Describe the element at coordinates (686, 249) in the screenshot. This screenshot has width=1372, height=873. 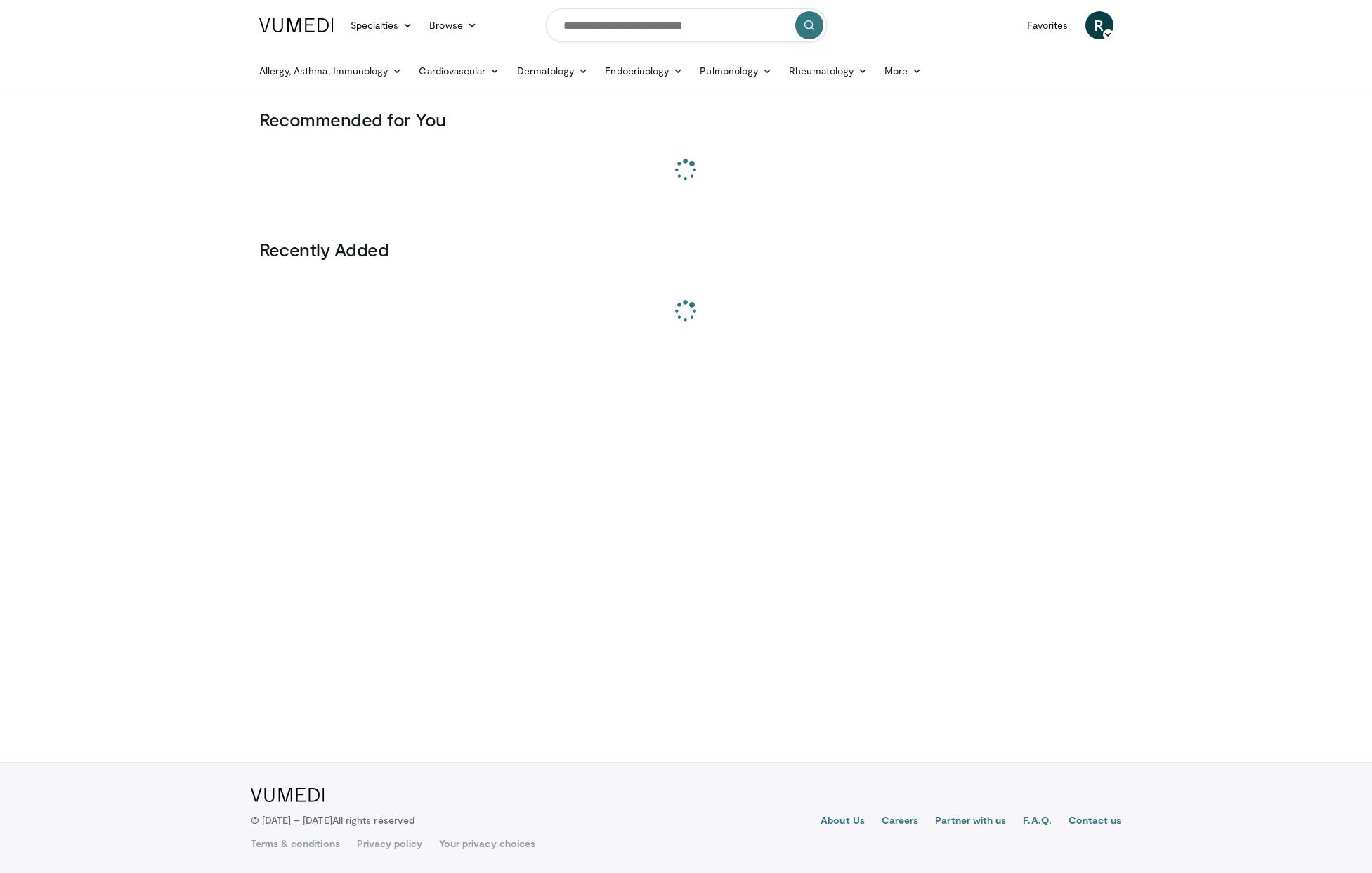
I see `h3: Recently Added` at that location.